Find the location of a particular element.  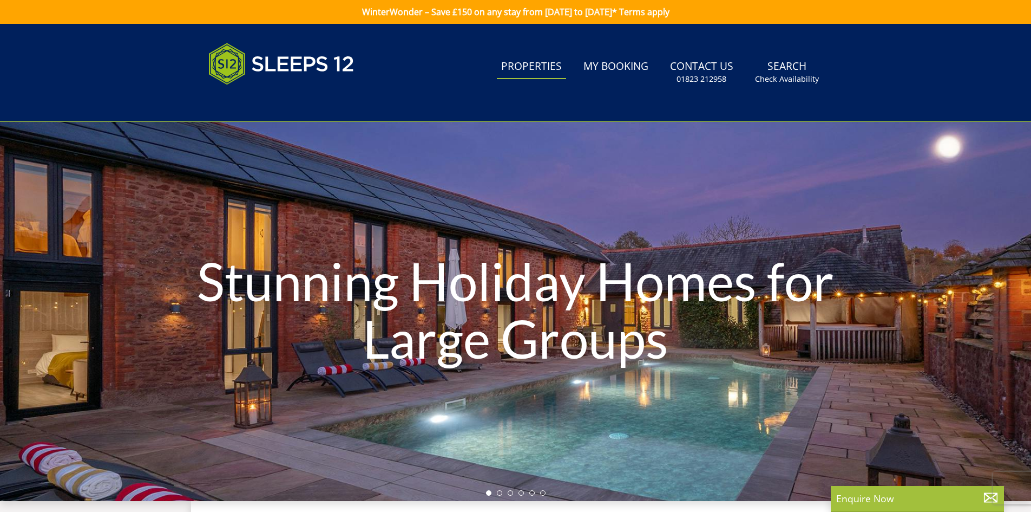

a: Contact Us01823 212958 is located at coordinates (702, 72).